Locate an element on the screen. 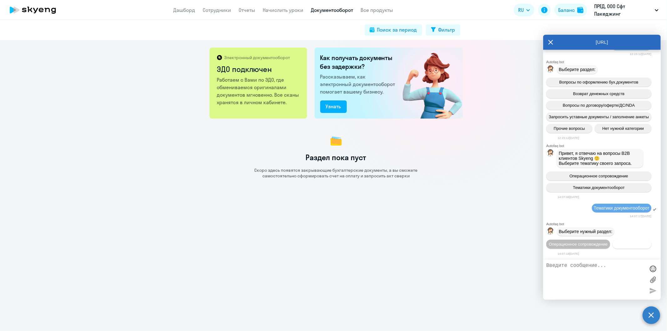  label: Лимит 10 файлов is located at coordinates (653, 280).